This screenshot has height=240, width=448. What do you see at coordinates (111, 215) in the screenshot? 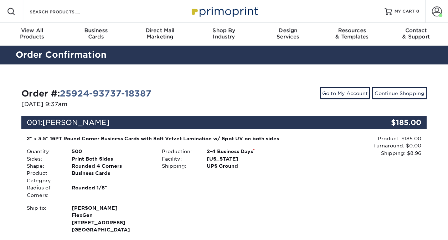
I see `span: FlexGen` at bounding box center [111, 215].